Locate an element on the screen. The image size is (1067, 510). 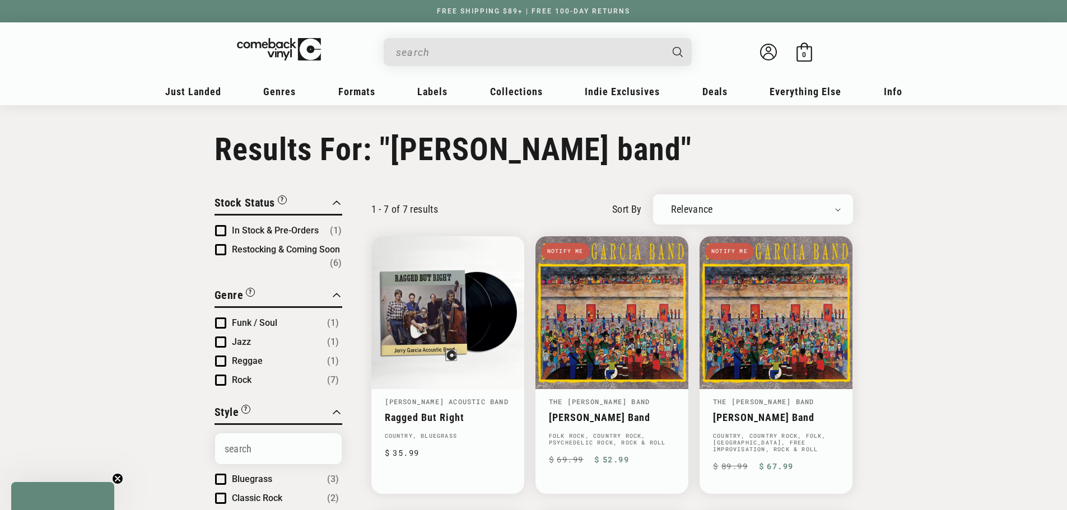
label: sort by is located at coordinates (627, 209).